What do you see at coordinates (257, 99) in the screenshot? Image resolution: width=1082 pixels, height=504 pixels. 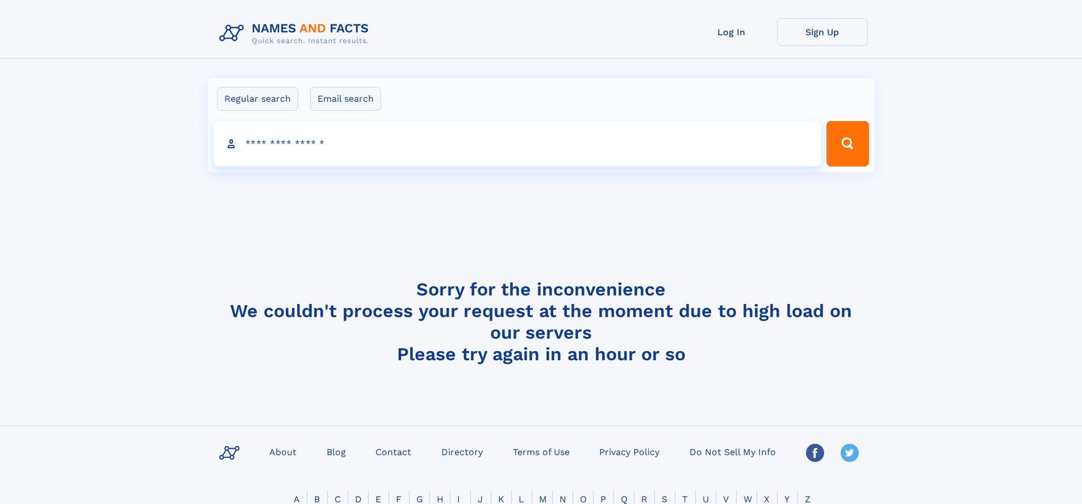 I see `label: Regular search` at bounding box center [257, 99].